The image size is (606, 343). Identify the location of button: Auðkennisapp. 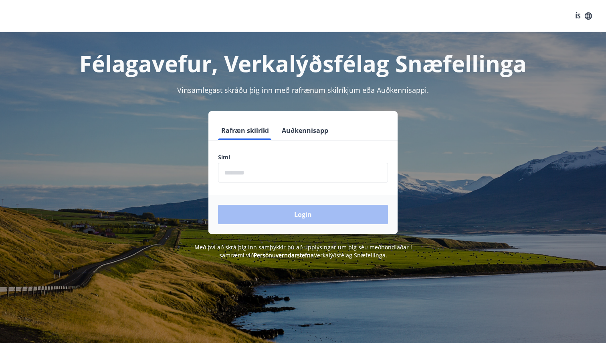
(305, 131).